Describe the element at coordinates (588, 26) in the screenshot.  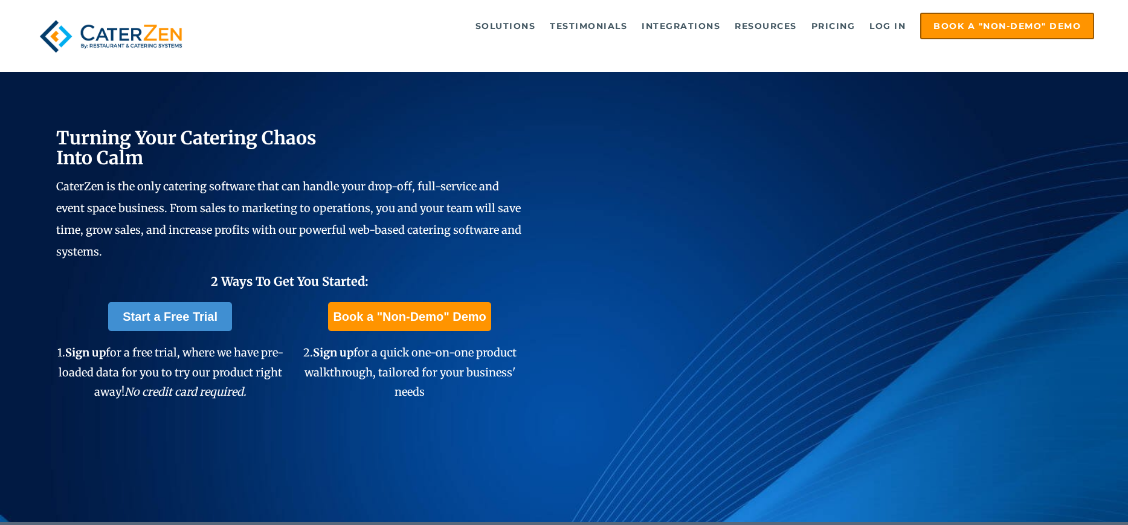
I see `a: Testimonials` at that location.